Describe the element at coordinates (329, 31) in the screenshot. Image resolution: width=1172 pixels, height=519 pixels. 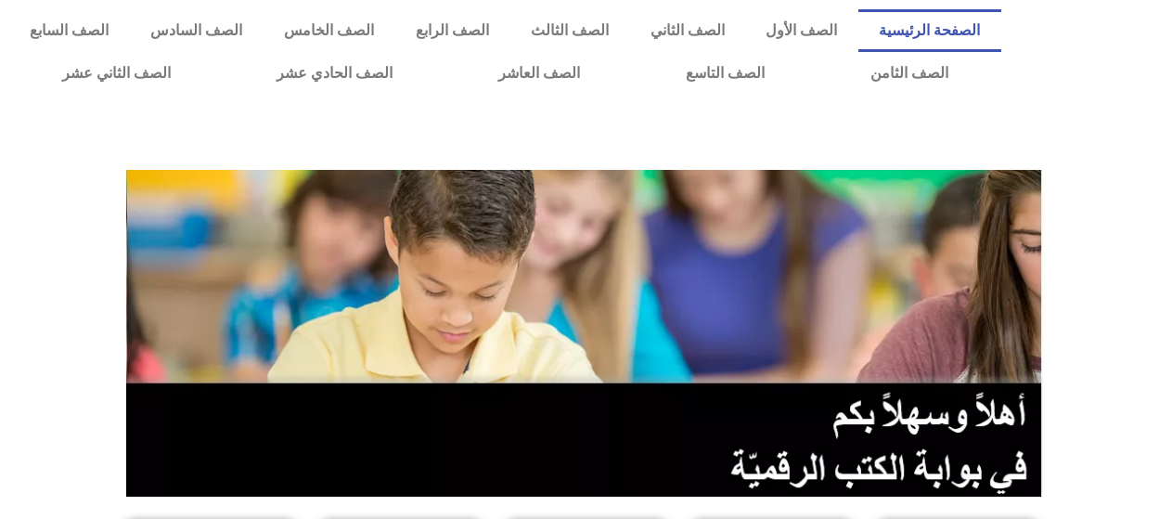
I see `a: الصف الخامس` at that location.